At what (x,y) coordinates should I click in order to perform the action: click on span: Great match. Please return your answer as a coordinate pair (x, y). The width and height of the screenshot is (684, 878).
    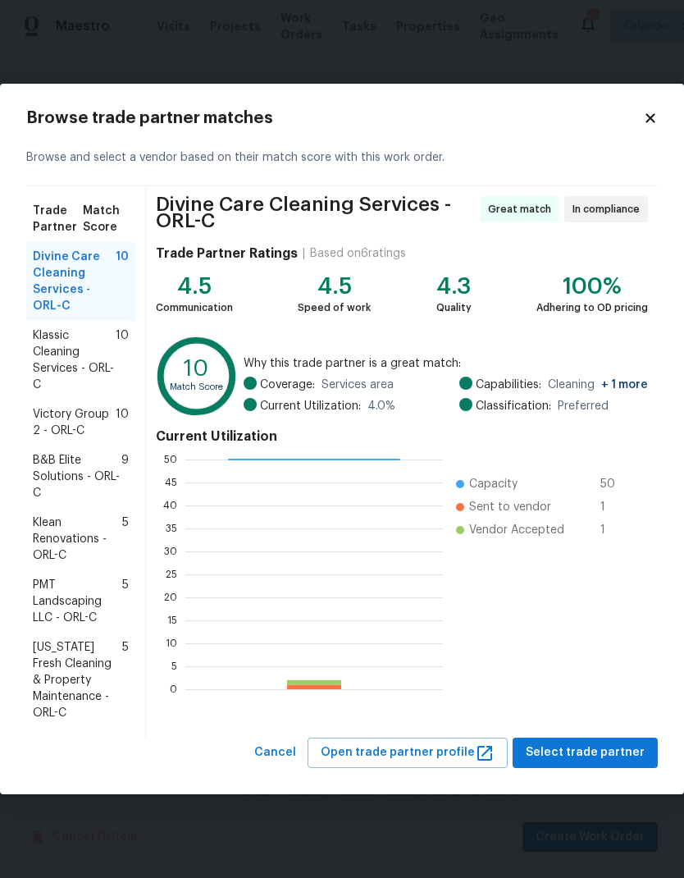
    Looking at the image, I should click on (523, 209).